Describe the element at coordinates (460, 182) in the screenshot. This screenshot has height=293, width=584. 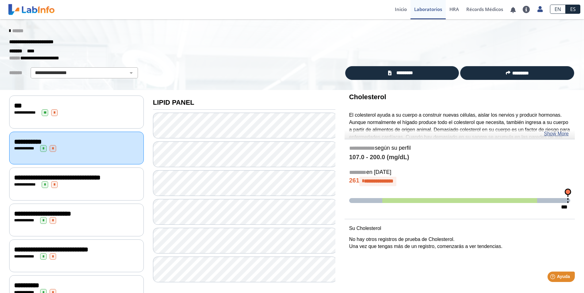
I see `h4: 261` at that location.